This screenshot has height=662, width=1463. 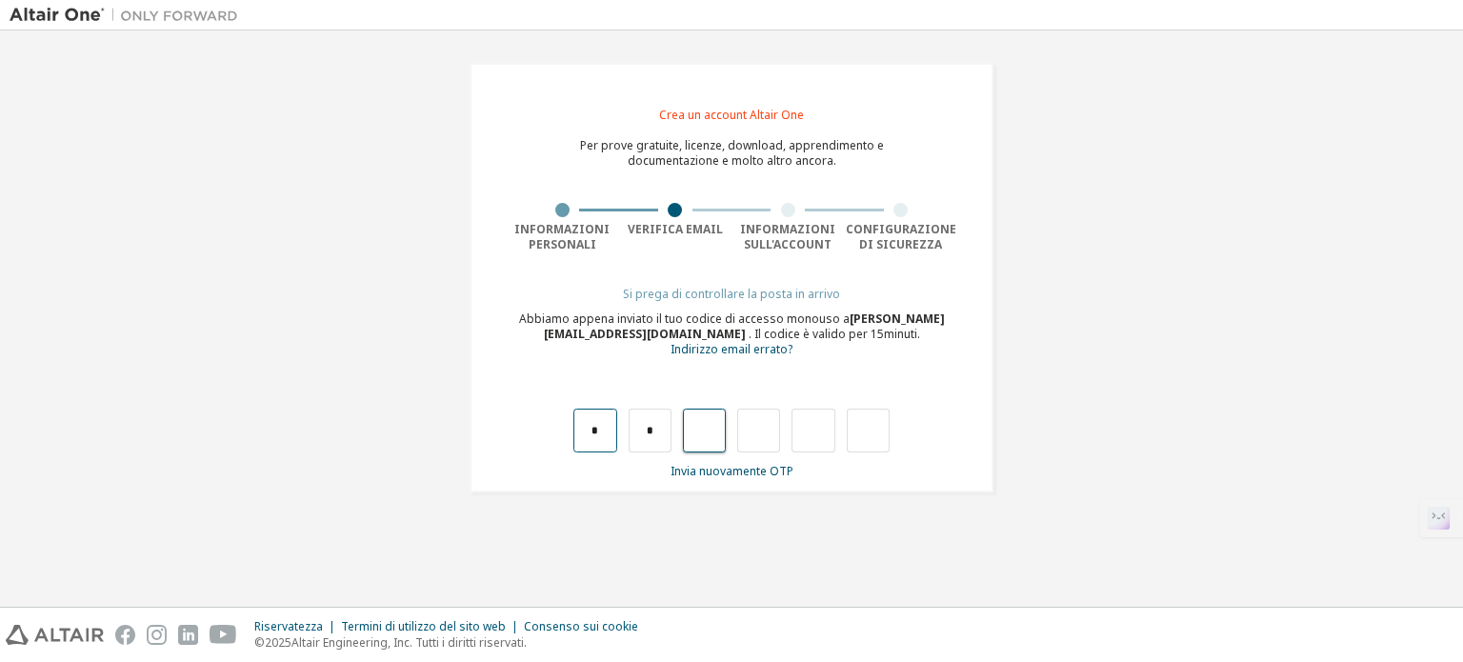 What do you see at coordinates (581, 626) in the screenshot?
I see `font: Consenso sui cookie` at bounding box center [581, 626].